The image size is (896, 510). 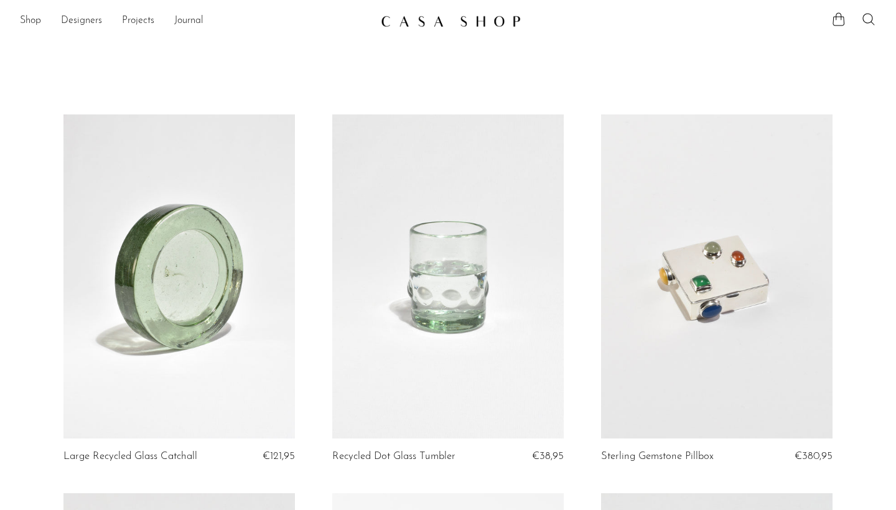 What do you see at coordinates (82, 21) in the screenshot?
I see `a: Designers` at bounding box center [82, 21].